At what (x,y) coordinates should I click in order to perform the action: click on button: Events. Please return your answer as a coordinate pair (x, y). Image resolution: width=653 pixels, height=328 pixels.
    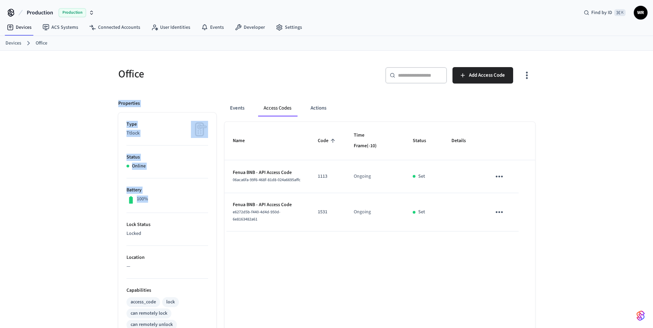
    Looking at the image, I should click on (237, 108).